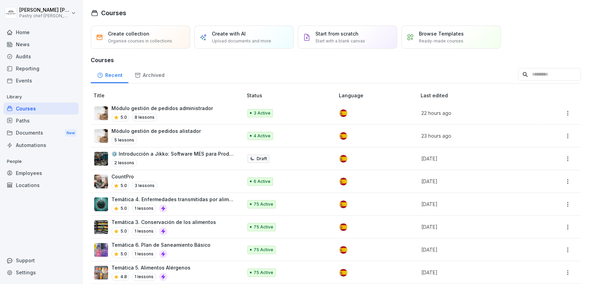  What do you see at coordinates (41, 133) in the screenshot?
I see `div: Documents` at bounding box center [41, 133].